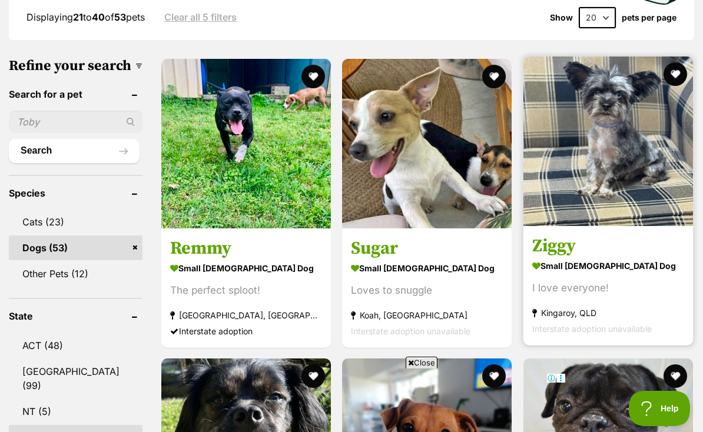 This screenshot has width=703, height=432. What do you see at coordinates (75, 122) in the screenshot?
I see `input: Toby` at bounding box center [75, 122].